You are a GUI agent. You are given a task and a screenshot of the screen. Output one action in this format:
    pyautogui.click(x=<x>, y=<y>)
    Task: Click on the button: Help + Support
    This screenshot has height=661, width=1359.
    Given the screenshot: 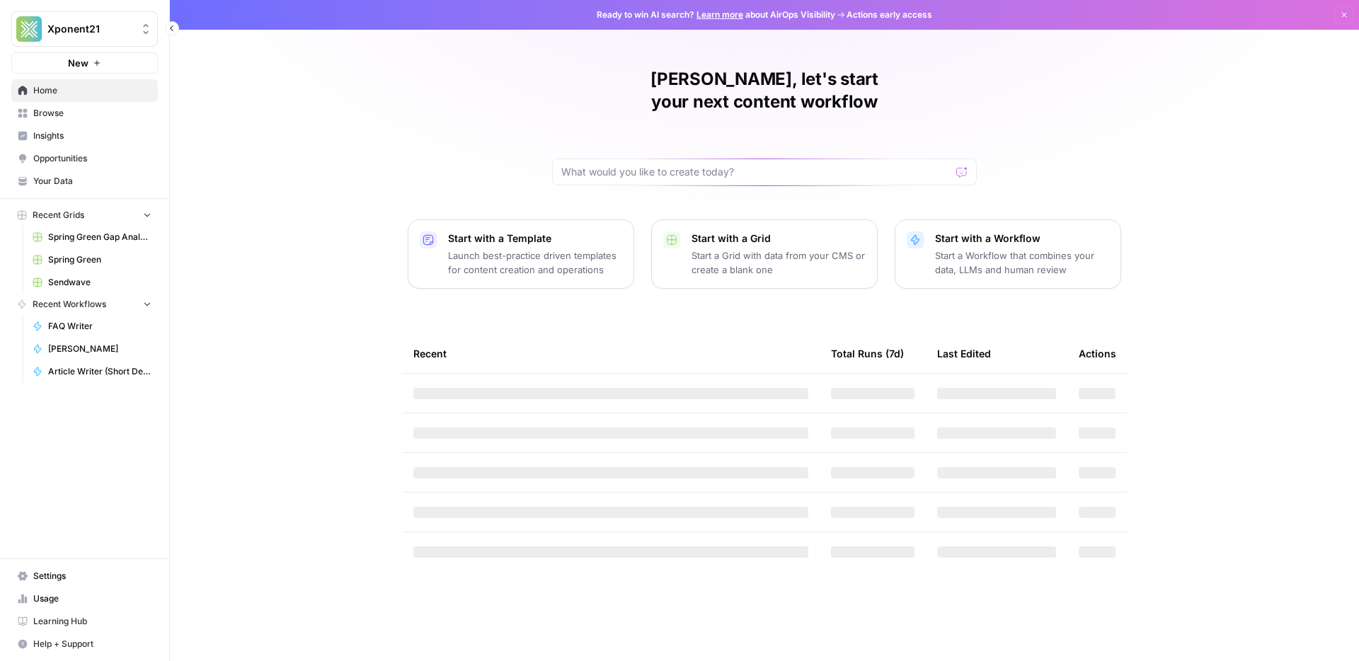 What is the action you would take?
    pyautogui.click(x=84, y=644)
    